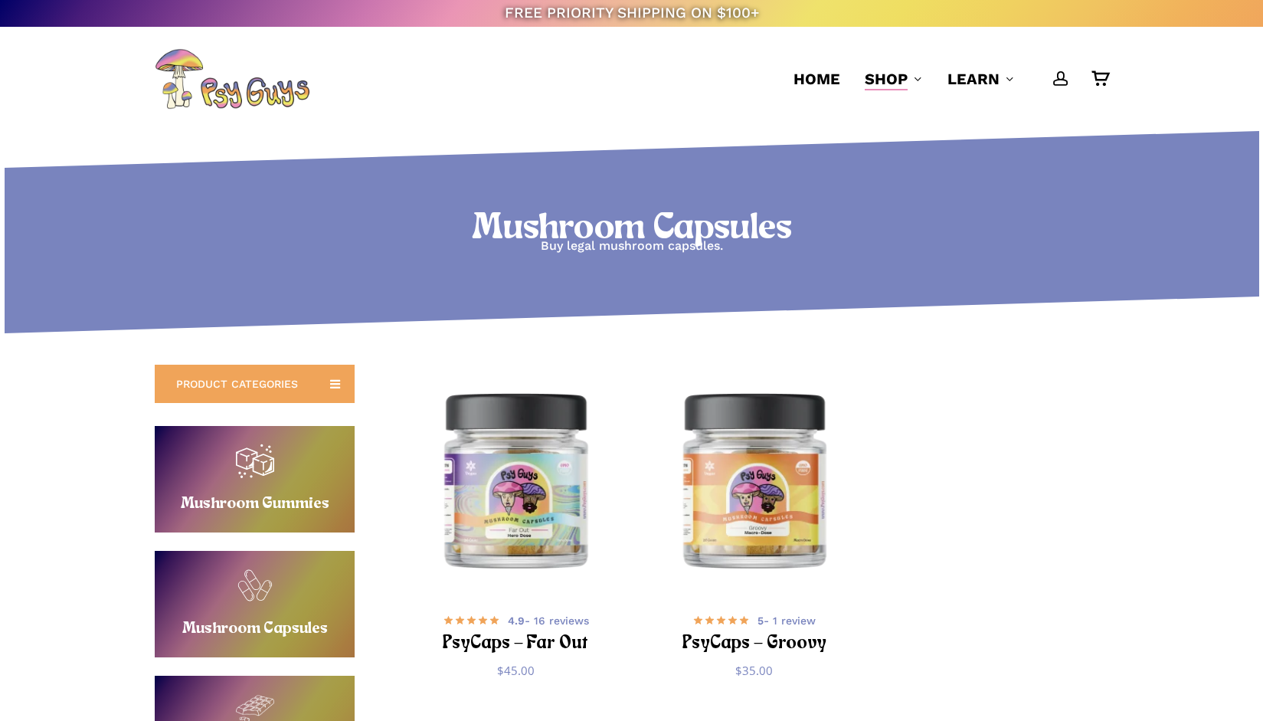  Describe the element at coordinates (981, 79) in the screenshot. I see `a: Learn` at that location.